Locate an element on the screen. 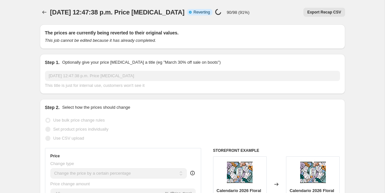 This screenshot has height=193, width=385. h2: Step 2. is located at coordinates (52, 107).